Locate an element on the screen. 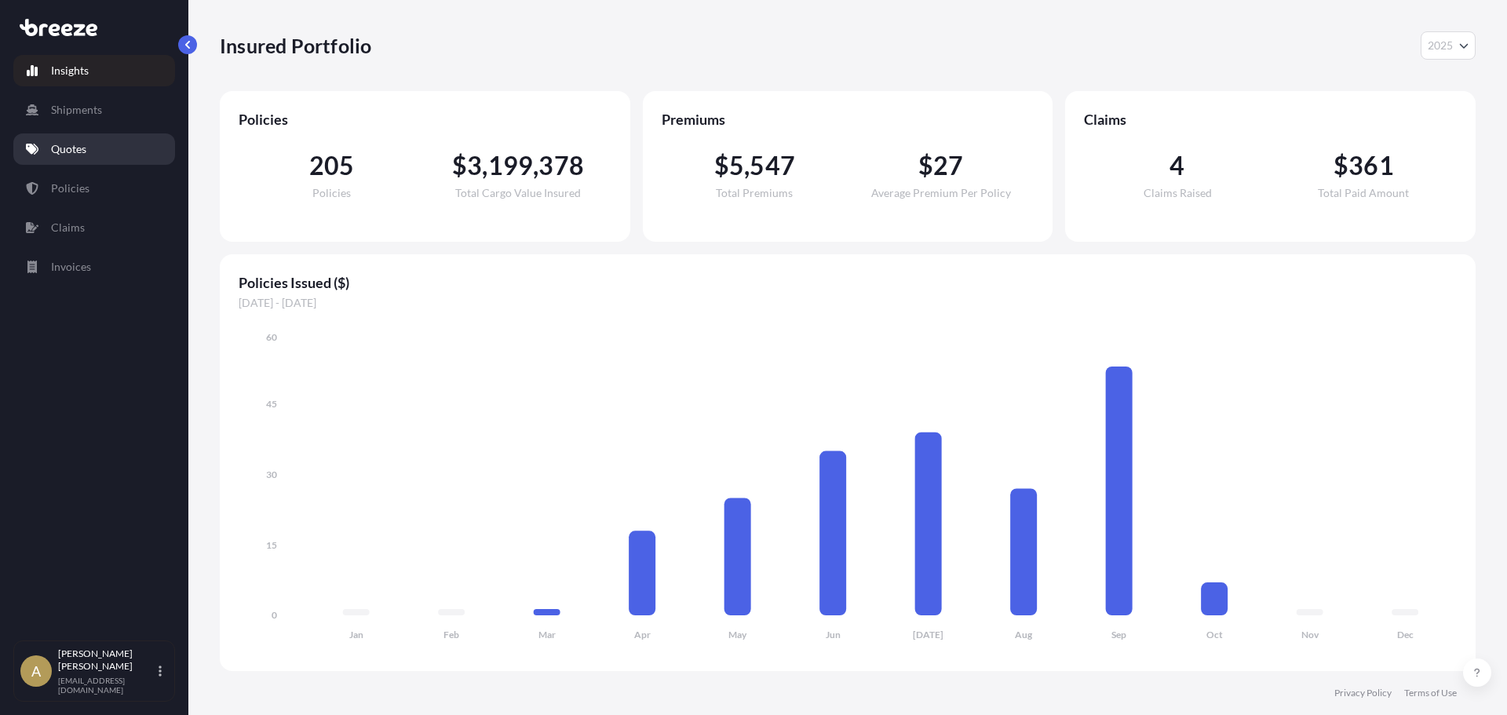  a: Privacy Policy is located at coordinates (1363, 693).